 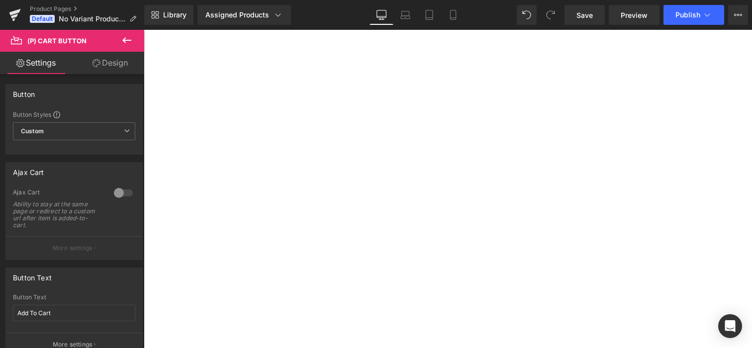 What do you see at coordinates (584, 15) in the screenshot?
I see `span: Save` at bounding box center [584, 15].